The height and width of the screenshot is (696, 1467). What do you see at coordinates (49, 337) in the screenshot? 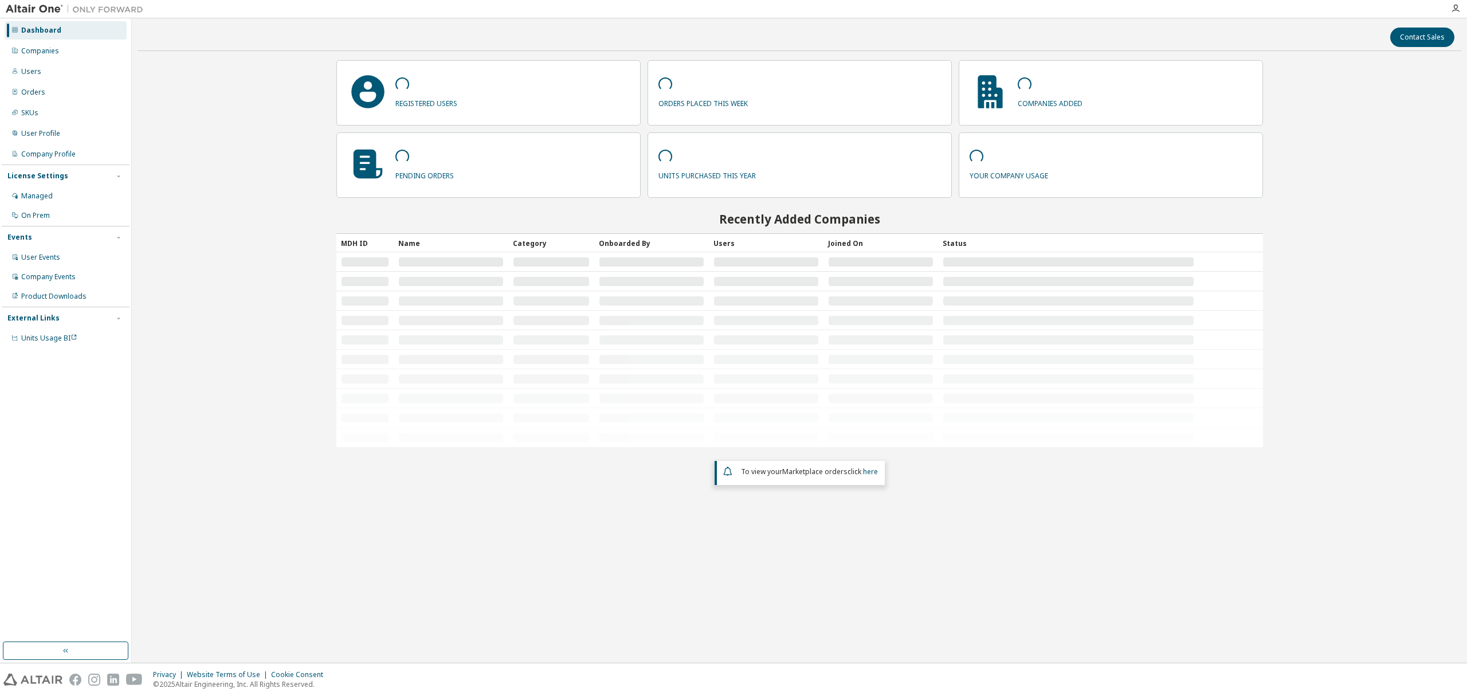
I see `span: Units Usage BI` at bounding box center [49, 337].